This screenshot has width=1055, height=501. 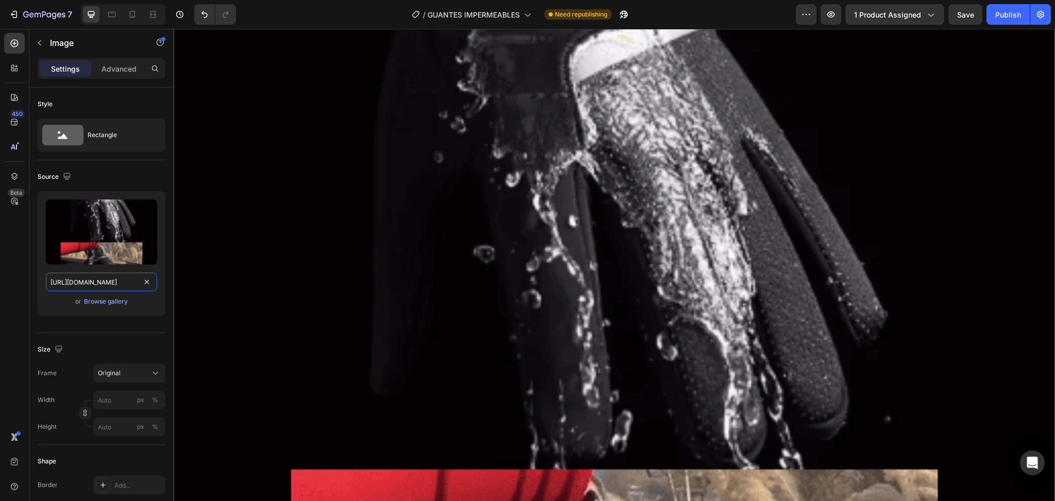 What do you see at coordinates (581, 14) in the screenshot?
I see `span: Need republishing` at bounding box center [581, 14].